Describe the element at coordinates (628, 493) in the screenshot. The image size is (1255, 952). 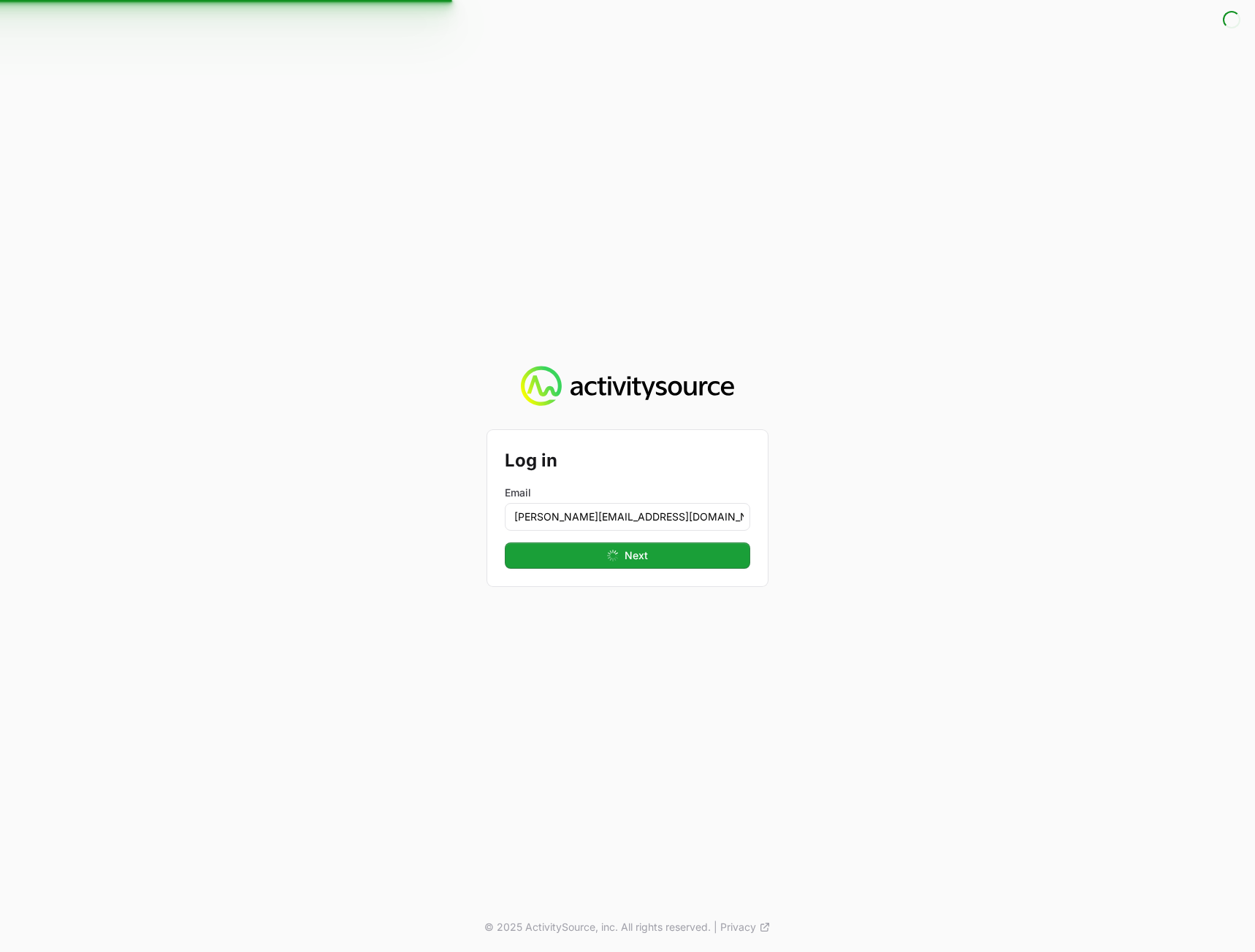
I see `label: Email` at that location.